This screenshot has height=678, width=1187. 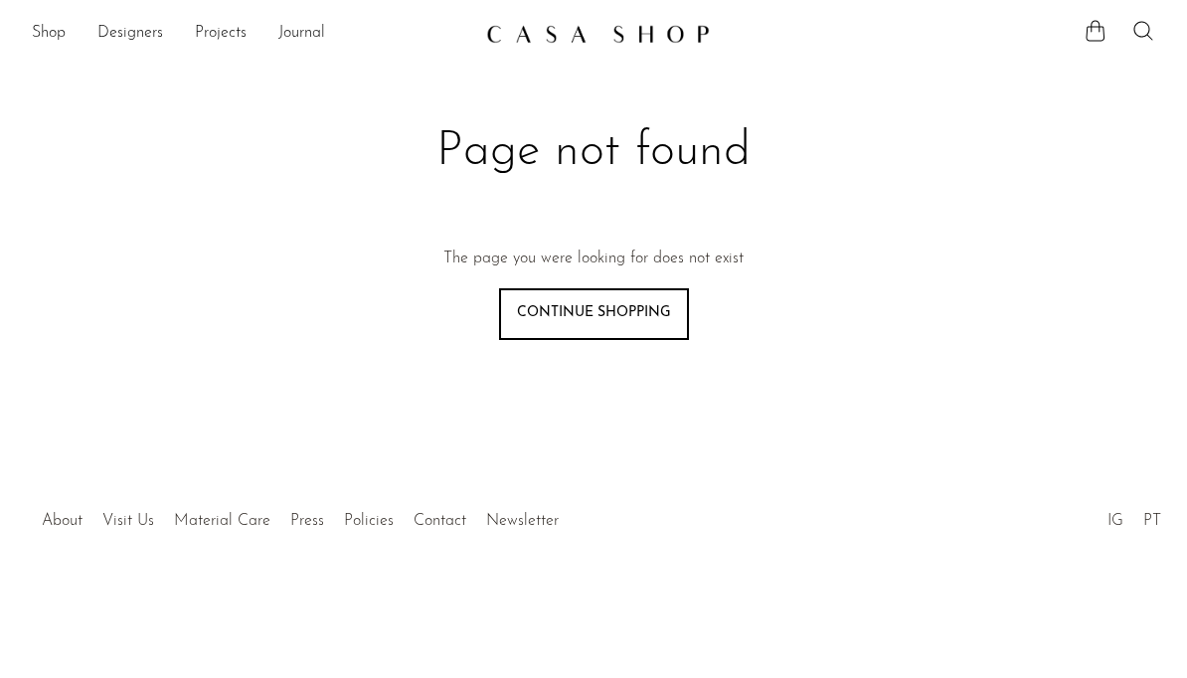 What do you see at coordinates (594, 259) in the screenshot?
I see `p: The page you were looking for does not exist` at bounding box center [594, 259].